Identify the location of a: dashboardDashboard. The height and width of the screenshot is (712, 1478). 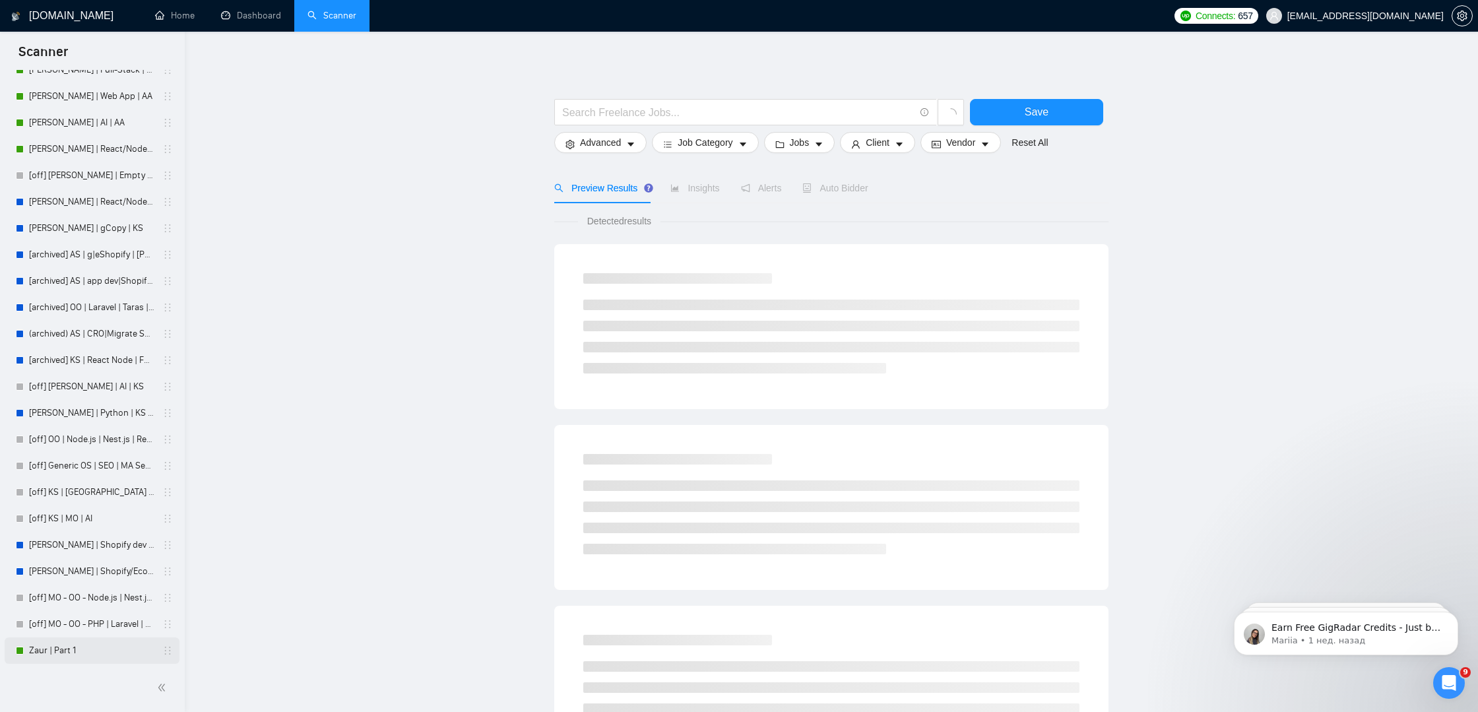
(251, 15).